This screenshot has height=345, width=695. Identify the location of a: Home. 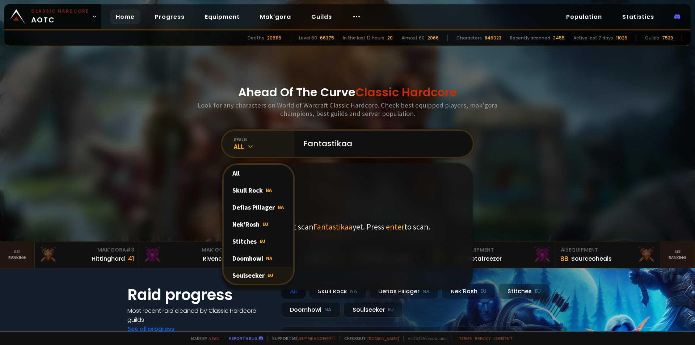
(125, 17).